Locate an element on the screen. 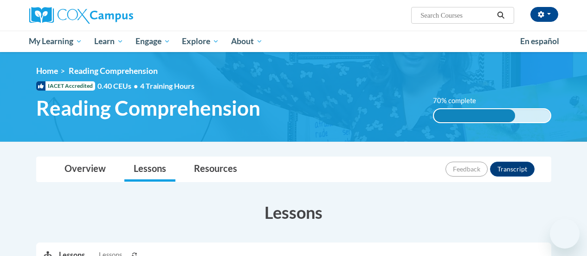 This screenshot has width=587, height=256. a: Lessons is located at coordinates (150, 169).